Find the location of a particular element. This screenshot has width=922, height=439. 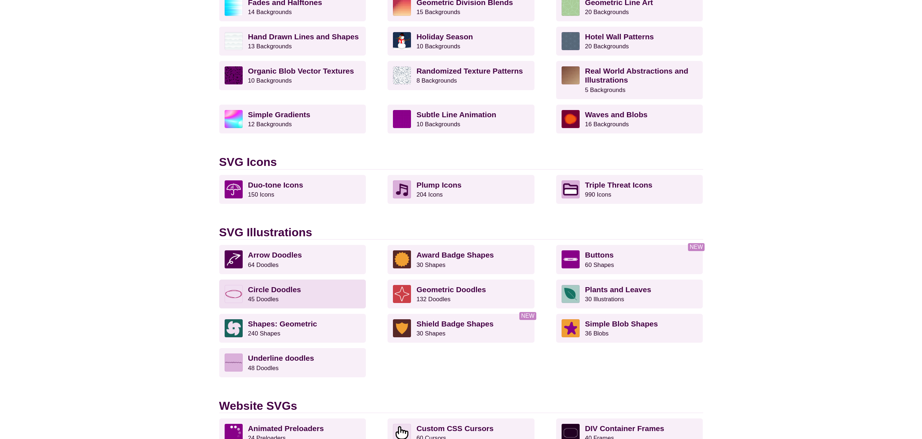

strong: Plants and Leaves is located at coordinates (618, 290).